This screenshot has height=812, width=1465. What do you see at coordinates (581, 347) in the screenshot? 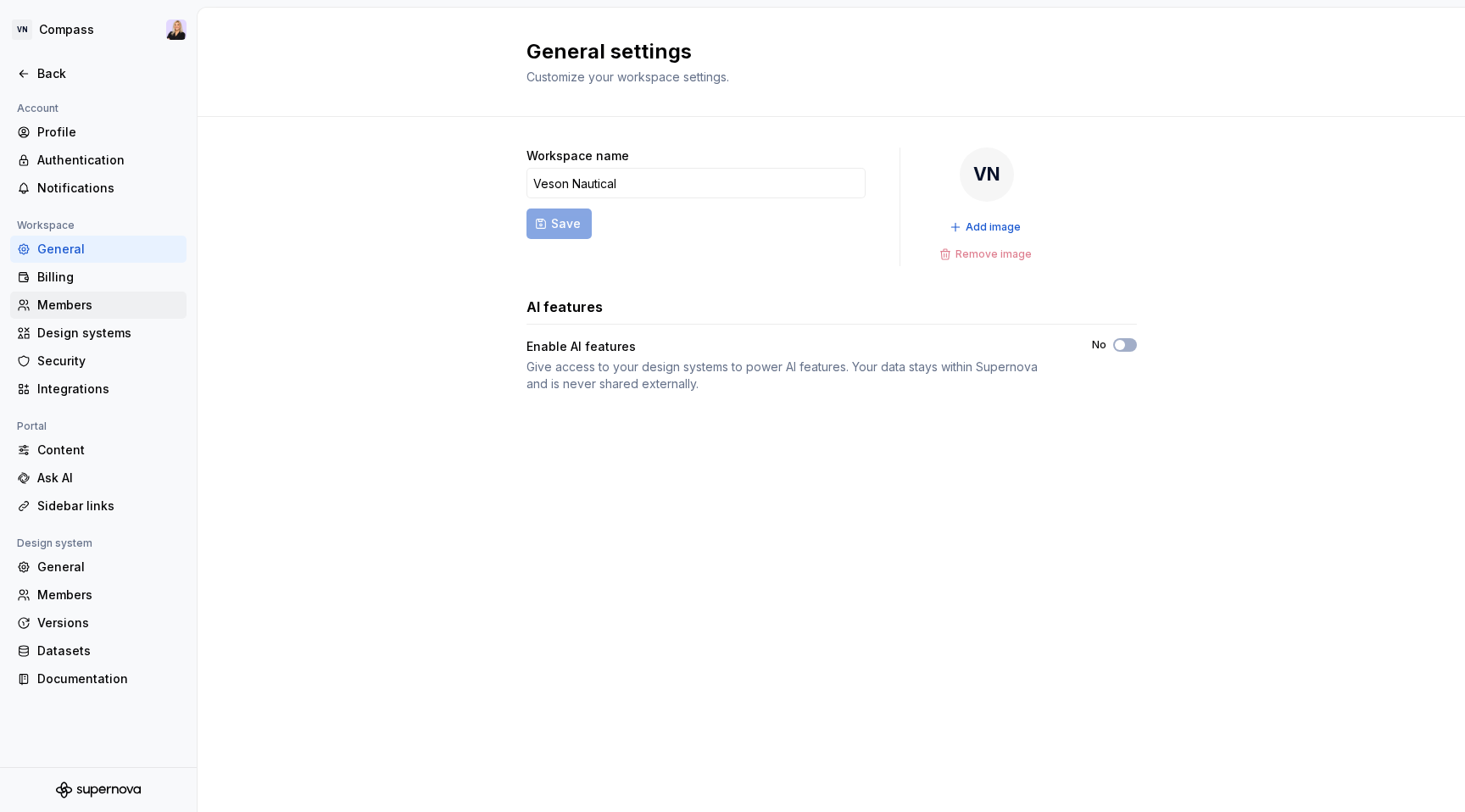
I see `div: Enable AI features` at bounding box center [581, 347].